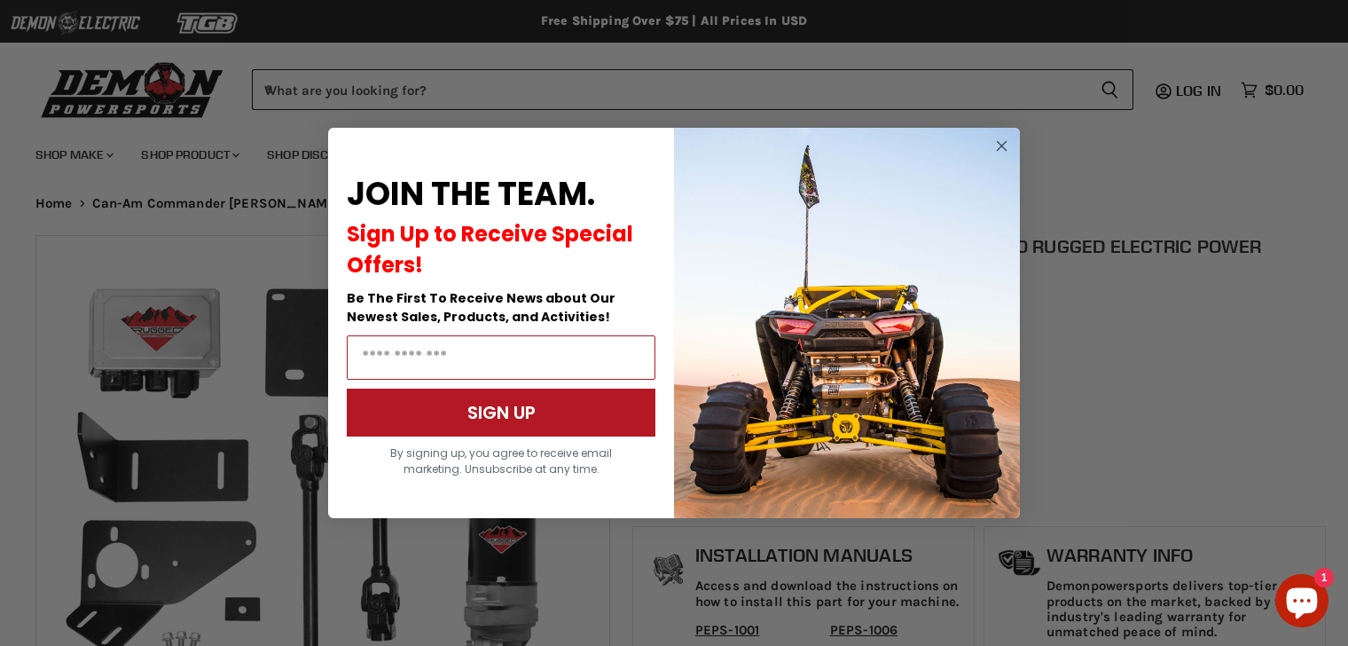 The image size is (1348, 646). I want to click on button: SIGN UP, so click(501, 412).